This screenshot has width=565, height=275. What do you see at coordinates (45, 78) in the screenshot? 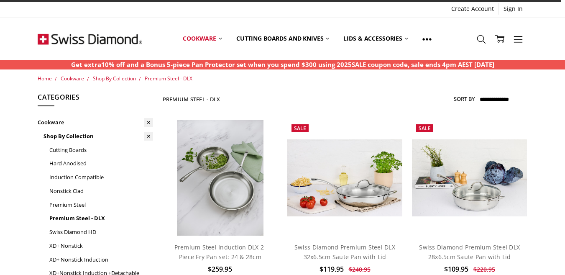
I see `a: Home` at bounding box center [45, 78].